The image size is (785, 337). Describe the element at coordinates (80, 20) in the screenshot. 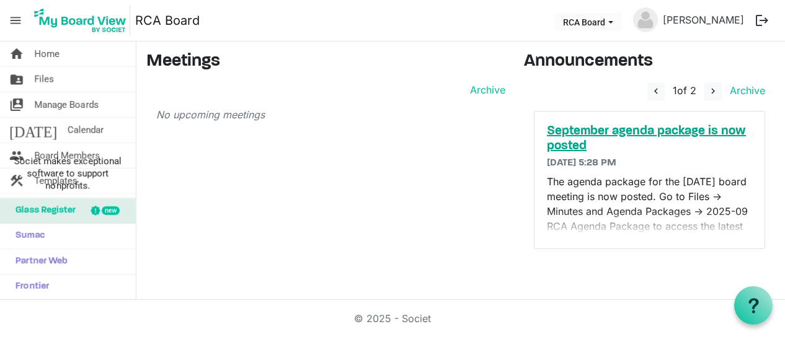

I see `img: My Board View Logo` at that location.